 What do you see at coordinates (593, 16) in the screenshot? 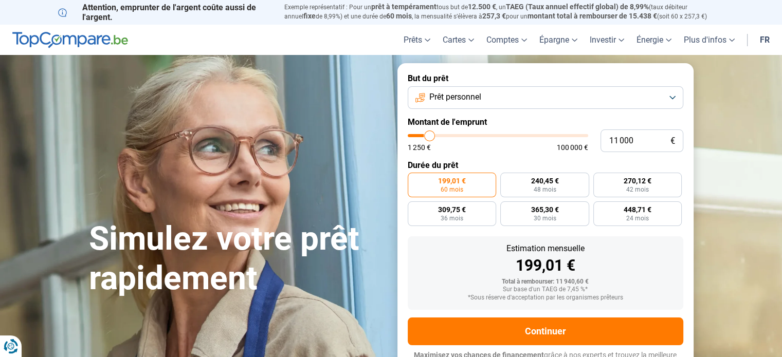
I see `span: montant total à rembourser de 15.438 €` at bounding box center [593, 16].